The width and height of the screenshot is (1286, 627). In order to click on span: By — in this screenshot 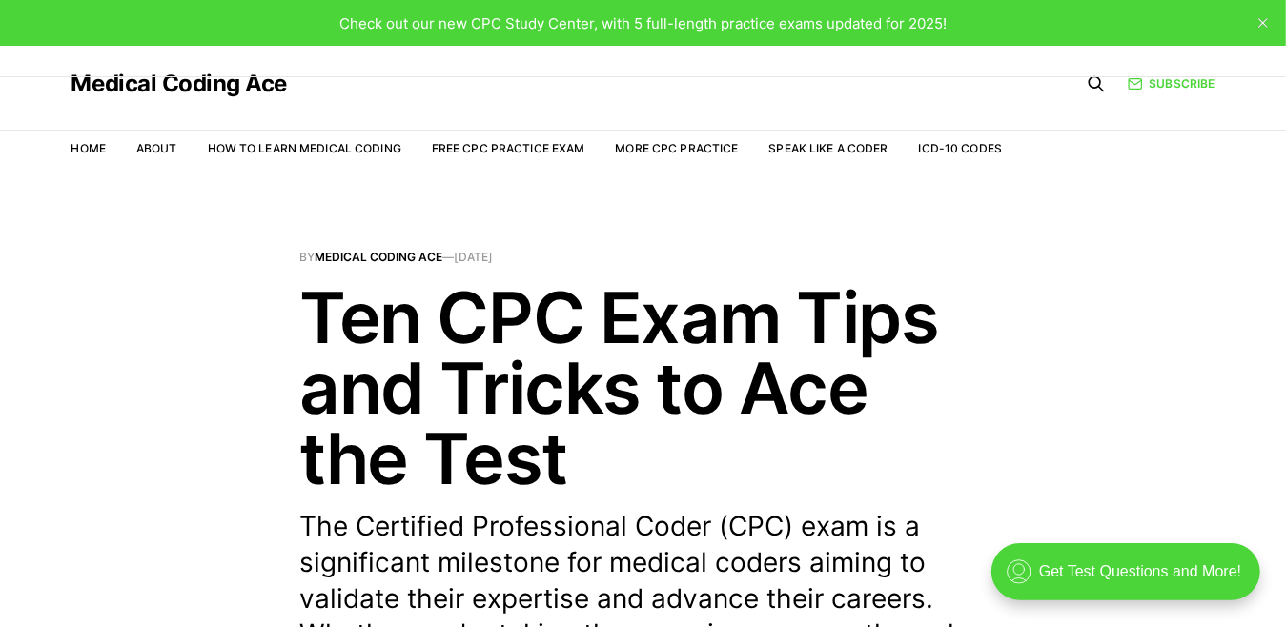, I will do `click(643, 257)`.